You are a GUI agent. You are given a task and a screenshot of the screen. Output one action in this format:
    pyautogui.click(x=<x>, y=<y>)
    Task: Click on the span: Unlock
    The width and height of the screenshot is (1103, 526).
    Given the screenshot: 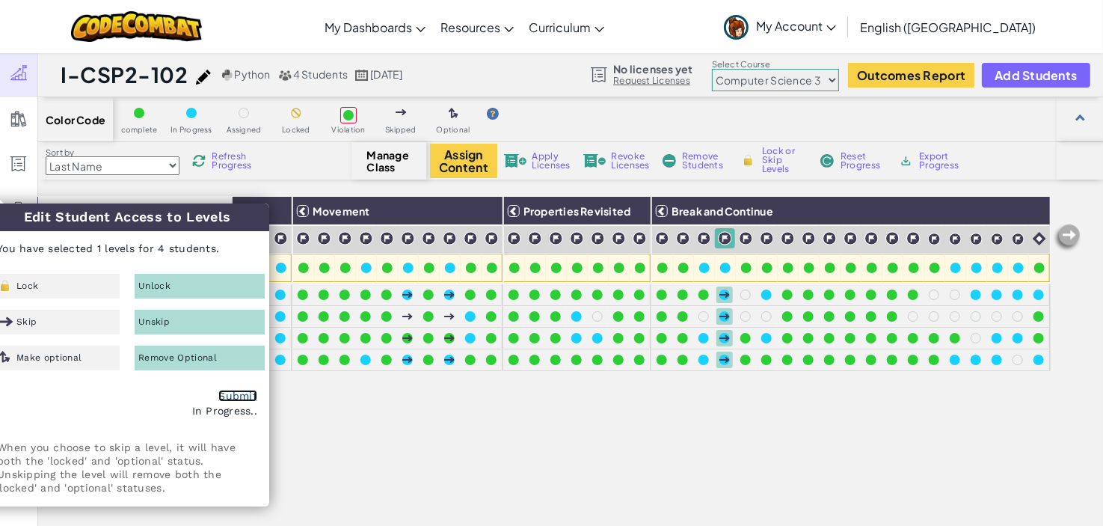 What is the action you would take?
    pyautogui.click(x=154, y=286)
    